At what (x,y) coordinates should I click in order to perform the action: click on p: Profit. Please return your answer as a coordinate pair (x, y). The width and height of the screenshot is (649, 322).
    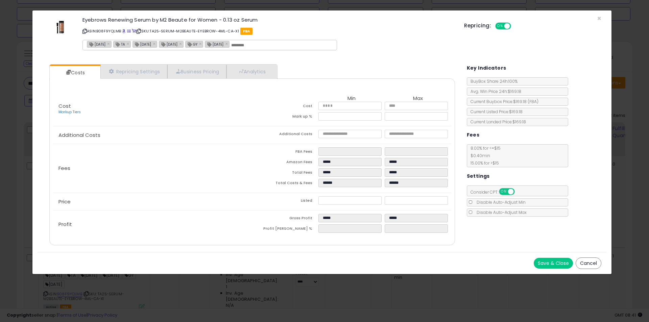
    Looking at the image, I should click on (152, 224).